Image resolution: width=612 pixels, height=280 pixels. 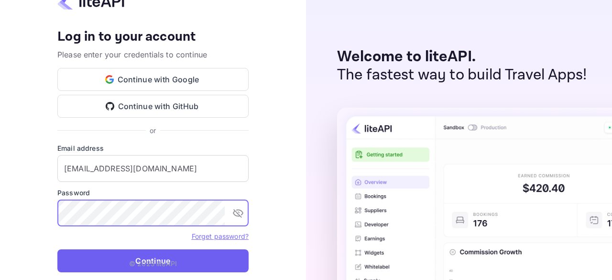 I want to click on p: © 2025 liteAPI, so click(x=153, y=263).